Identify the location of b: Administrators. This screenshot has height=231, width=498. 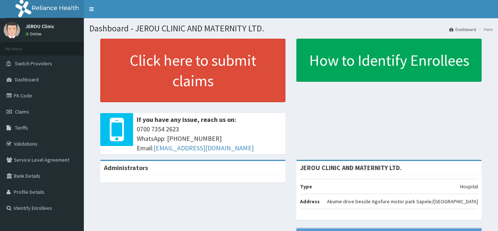
(126, 167).